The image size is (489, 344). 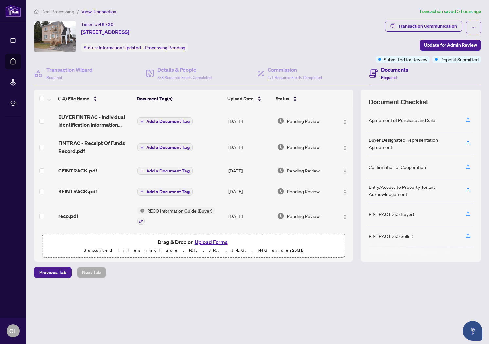 I want to click on span: Drag & Drop or, so click(x=194, y=242).